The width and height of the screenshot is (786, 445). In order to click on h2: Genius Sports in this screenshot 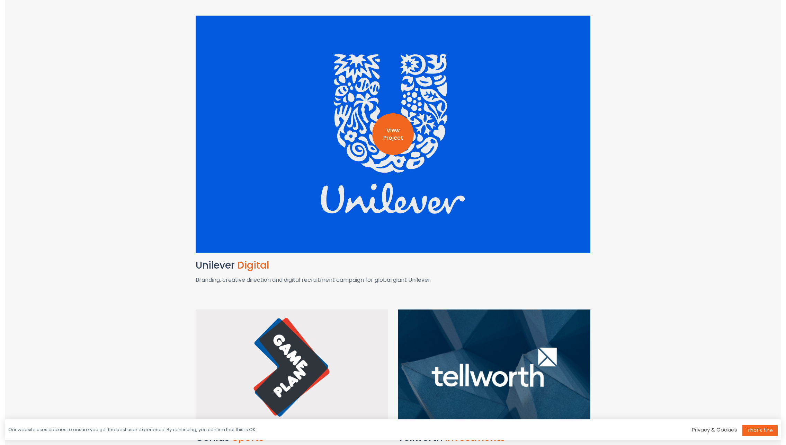, I will do `click(292, 437)`.